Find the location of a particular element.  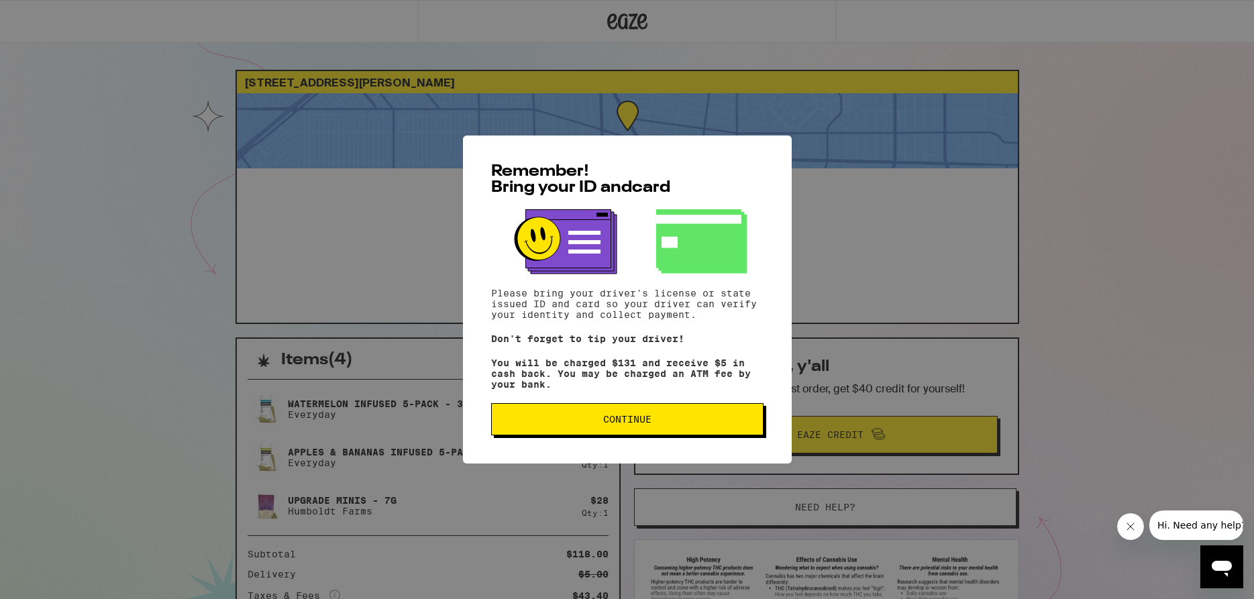

button: Continue is located at coordinates (627, 419).